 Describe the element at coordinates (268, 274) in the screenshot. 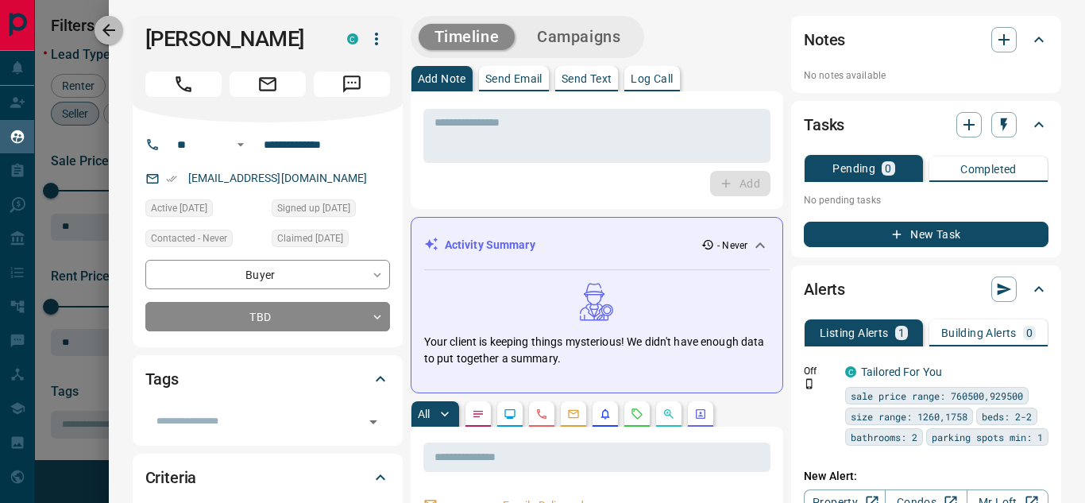

I see `div: Buyer` at that location.